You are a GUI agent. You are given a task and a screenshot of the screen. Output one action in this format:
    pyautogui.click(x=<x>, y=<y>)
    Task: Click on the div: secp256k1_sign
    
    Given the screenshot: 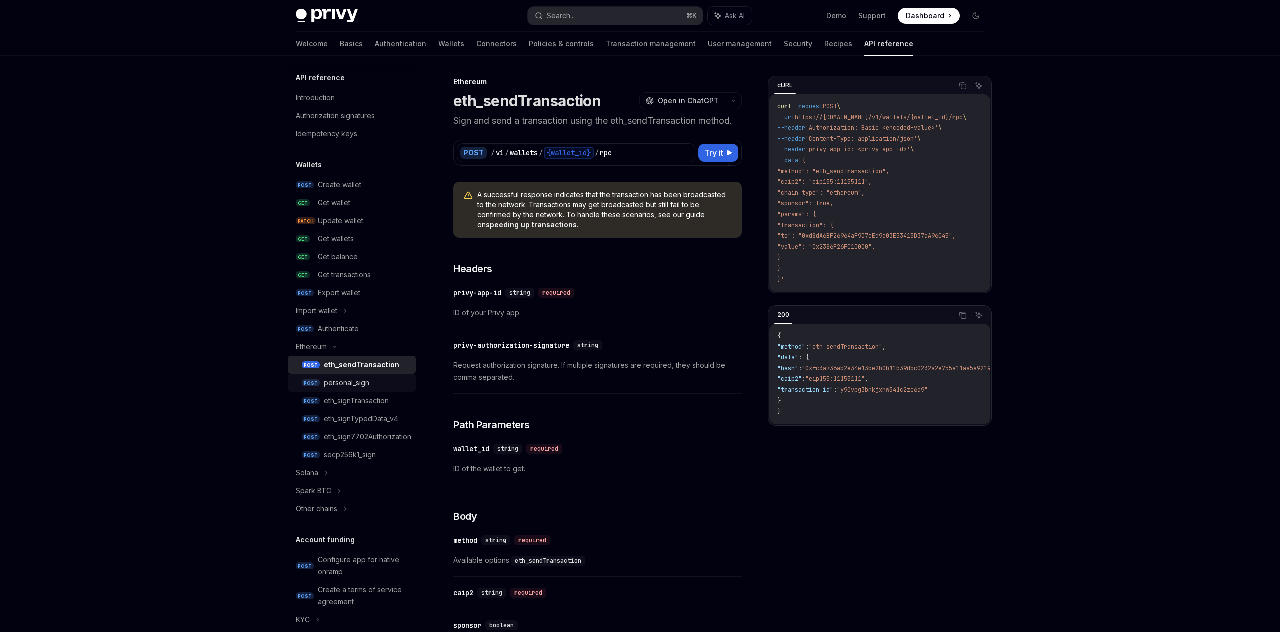 What is the action you would take?
    pyautogui.click(x=350, y=455)
    